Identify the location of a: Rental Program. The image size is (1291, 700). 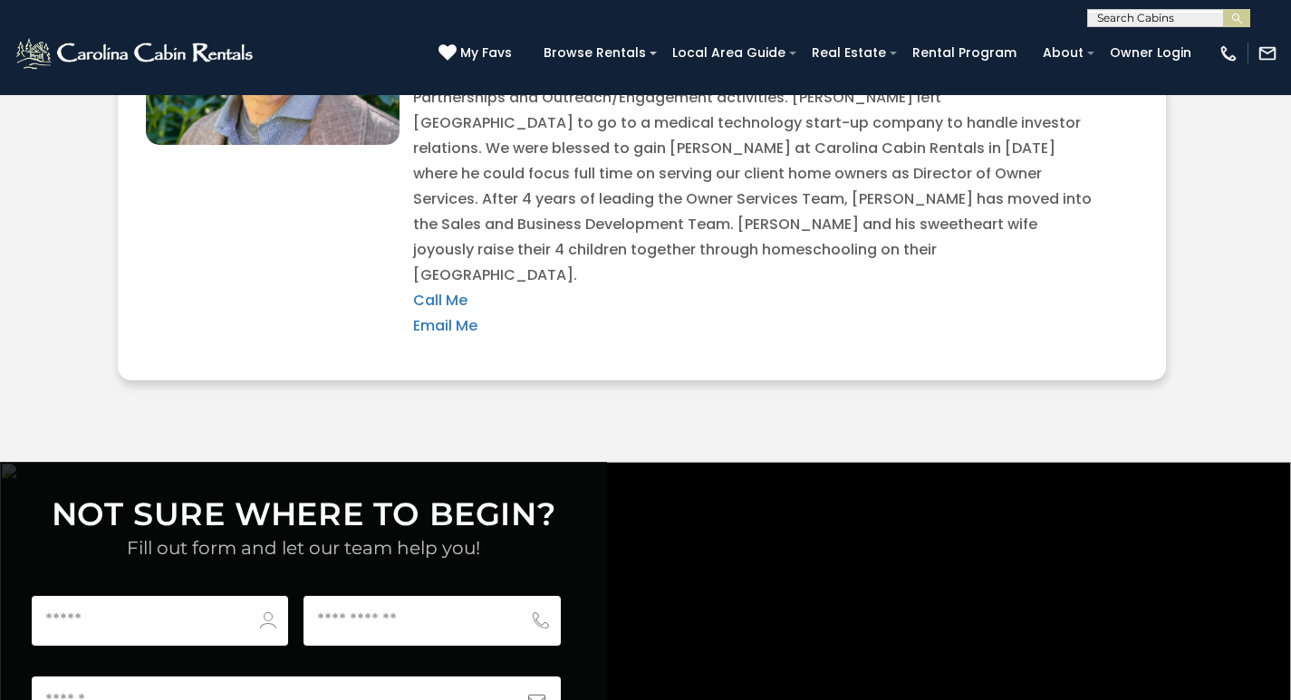
(964, 53).